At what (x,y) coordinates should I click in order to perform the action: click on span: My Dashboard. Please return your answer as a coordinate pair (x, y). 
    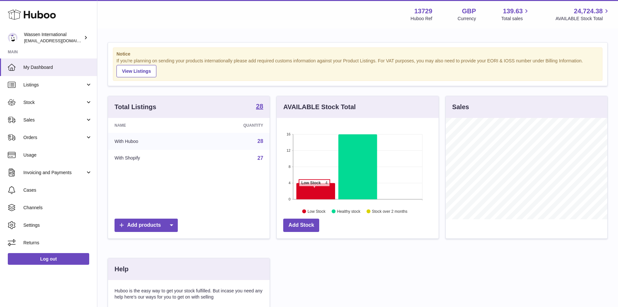
    Looking at the image, I should click on (58, 67).